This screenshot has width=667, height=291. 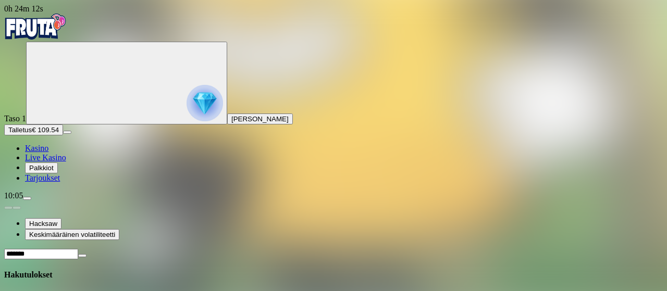 What do you see at coordinates (35, 27) in the screenshot?
I see `img: Fruta` at bounding box center [35, 27].